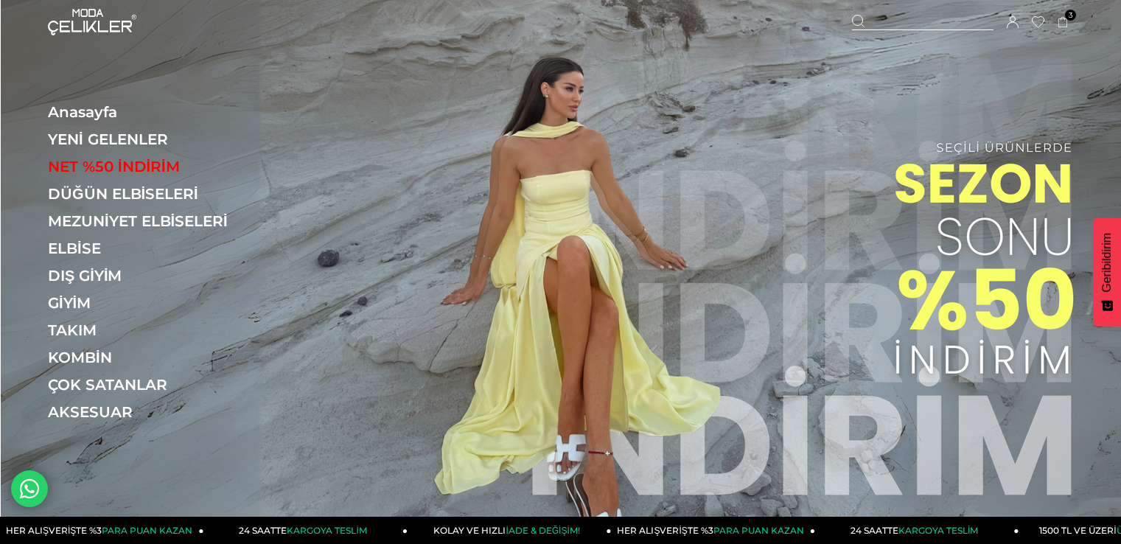  I want to click on span: 3, so click(1070, 15).